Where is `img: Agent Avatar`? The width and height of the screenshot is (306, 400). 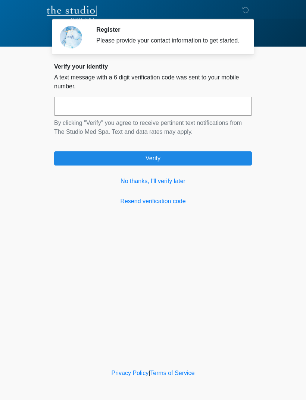 img: Agent Avatar is located at coordinates (71, 37).